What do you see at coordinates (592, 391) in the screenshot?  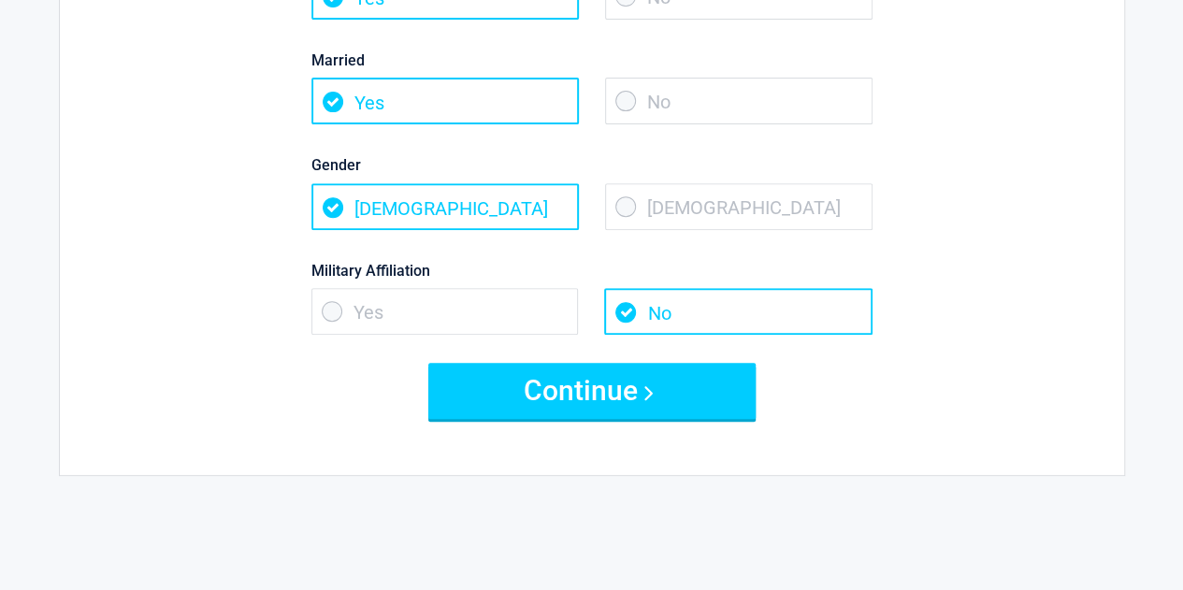 I see `button: Continue` at bounding box center [592, 391].